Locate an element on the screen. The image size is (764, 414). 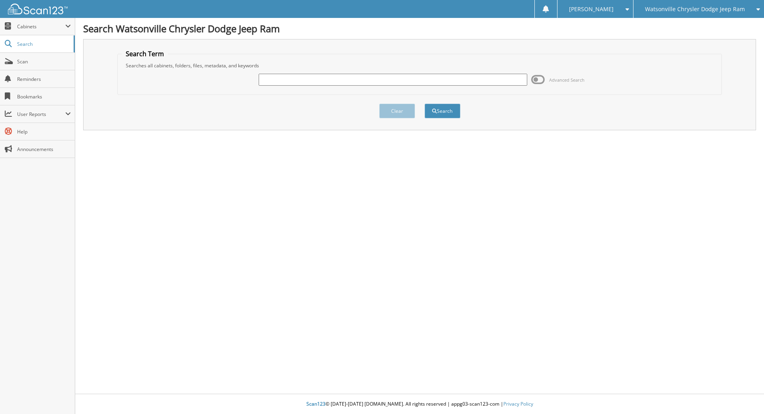
span: Search is located at coordinates (43, 44).